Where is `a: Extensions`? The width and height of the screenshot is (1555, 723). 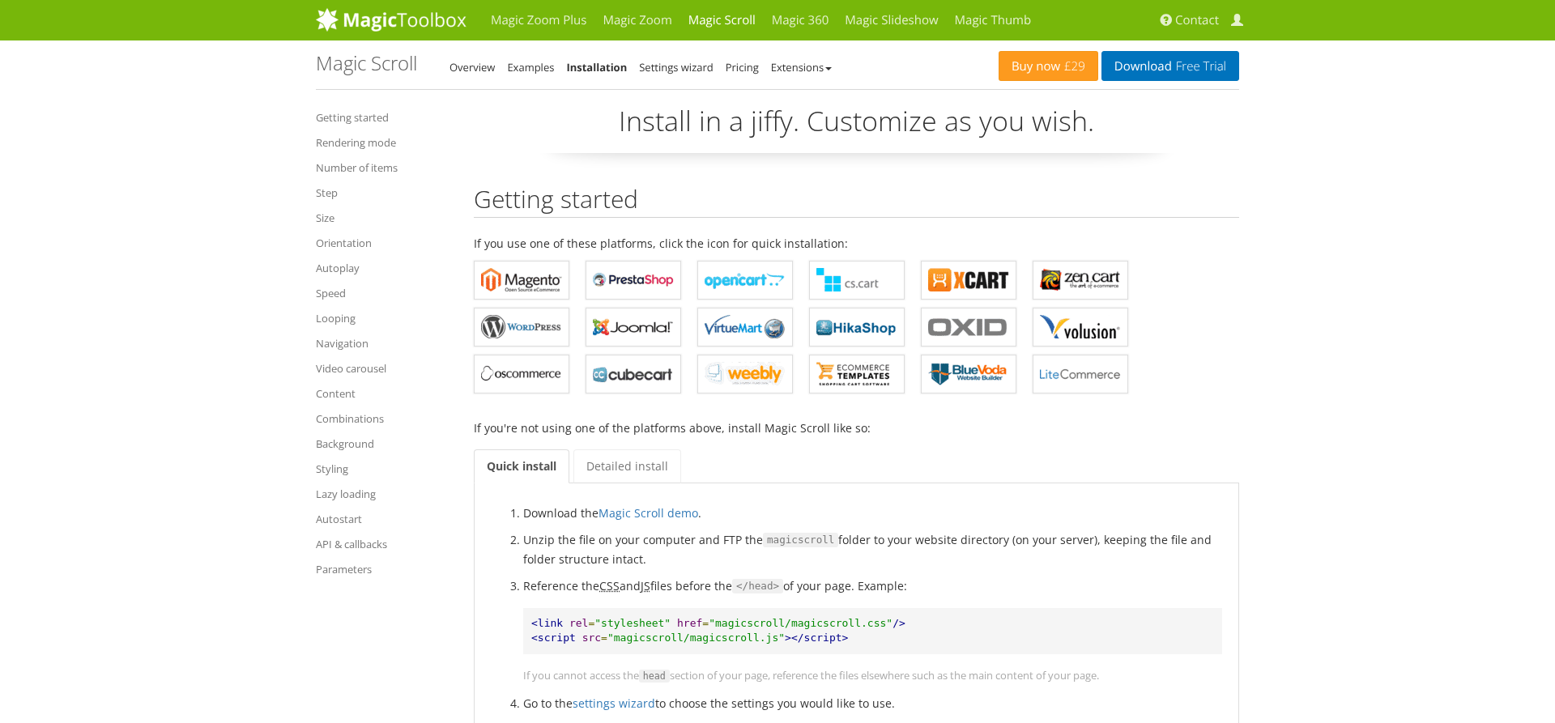
a: Extensions is located at coordinates (801, 67).